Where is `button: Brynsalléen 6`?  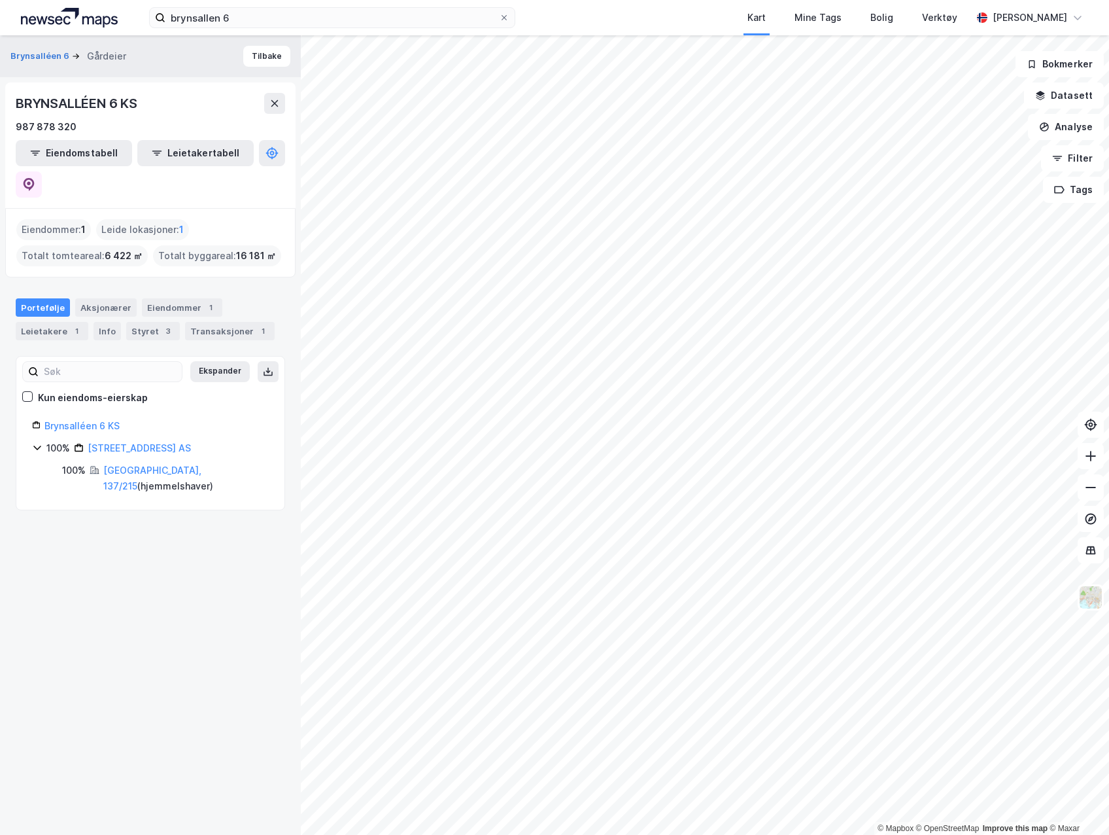 button: Brynsalléen 6 is located at coordinates (41, 56).